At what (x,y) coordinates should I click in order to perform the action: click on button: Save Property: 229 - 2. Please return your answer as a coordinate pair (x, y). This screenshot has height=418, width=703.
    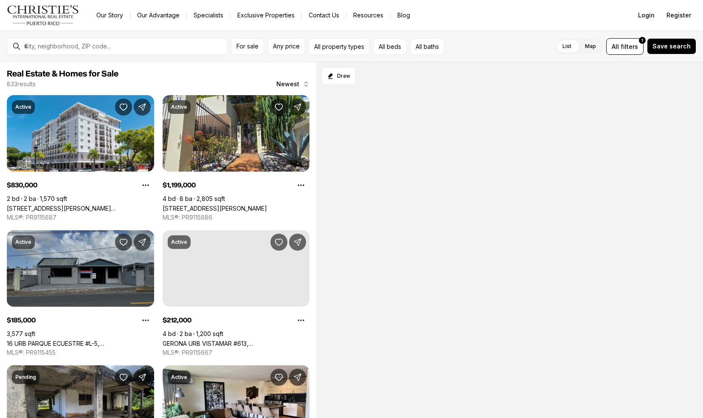
    Looking at the image, I should click on (279, 377).